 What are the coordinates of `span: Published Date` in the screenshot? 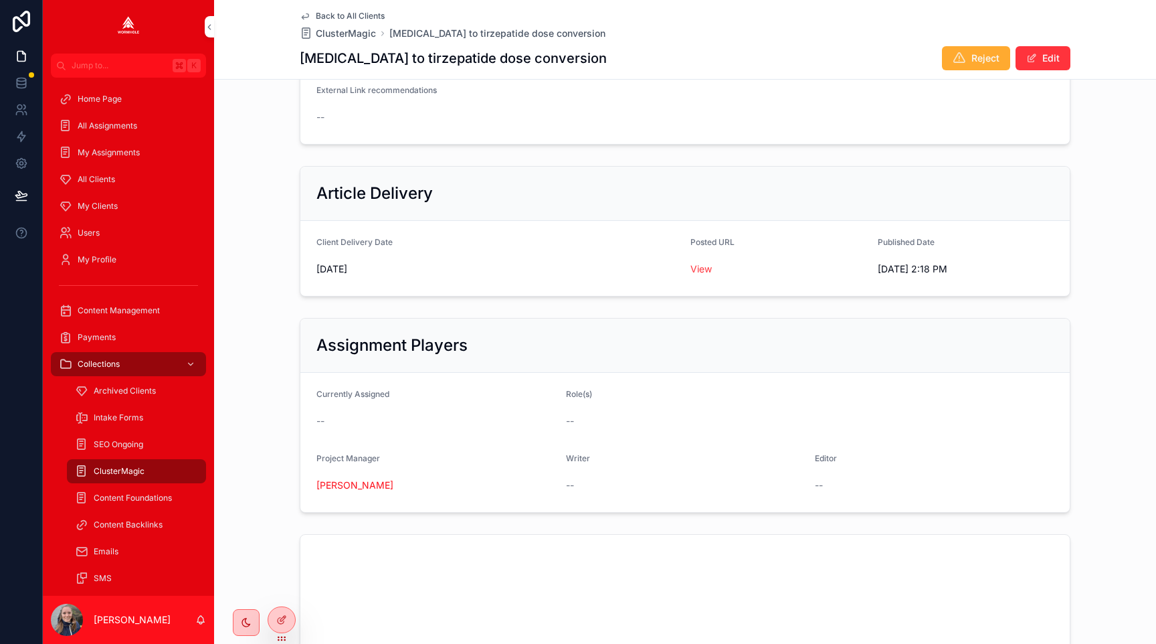 It's located at (906, 242).